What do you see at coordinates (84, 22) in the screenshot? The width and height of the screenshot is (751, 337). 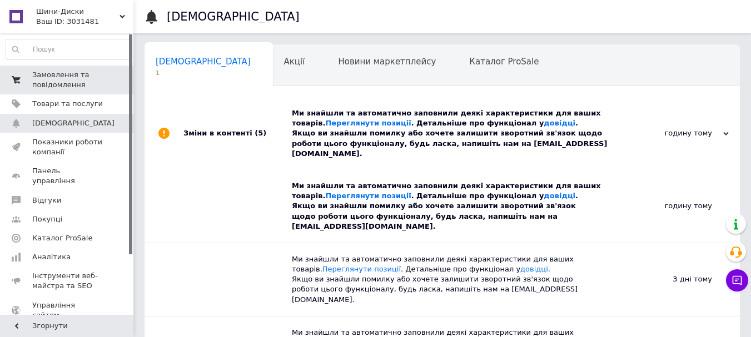 I see `div: Ваш ID: 3031481` at bounding box center [84, 22].